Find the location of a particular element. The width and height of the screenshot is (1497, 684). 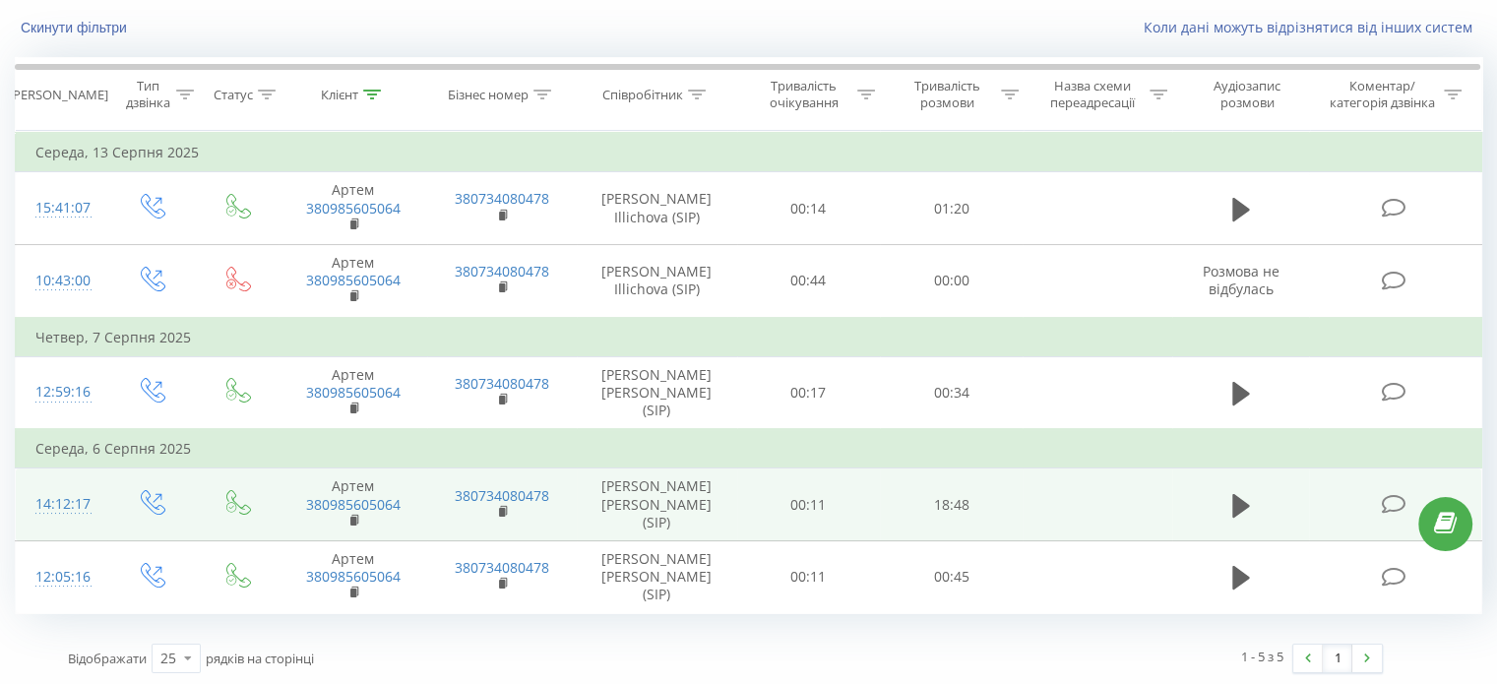

div: Співробітник is located at coordinates (643, 94).